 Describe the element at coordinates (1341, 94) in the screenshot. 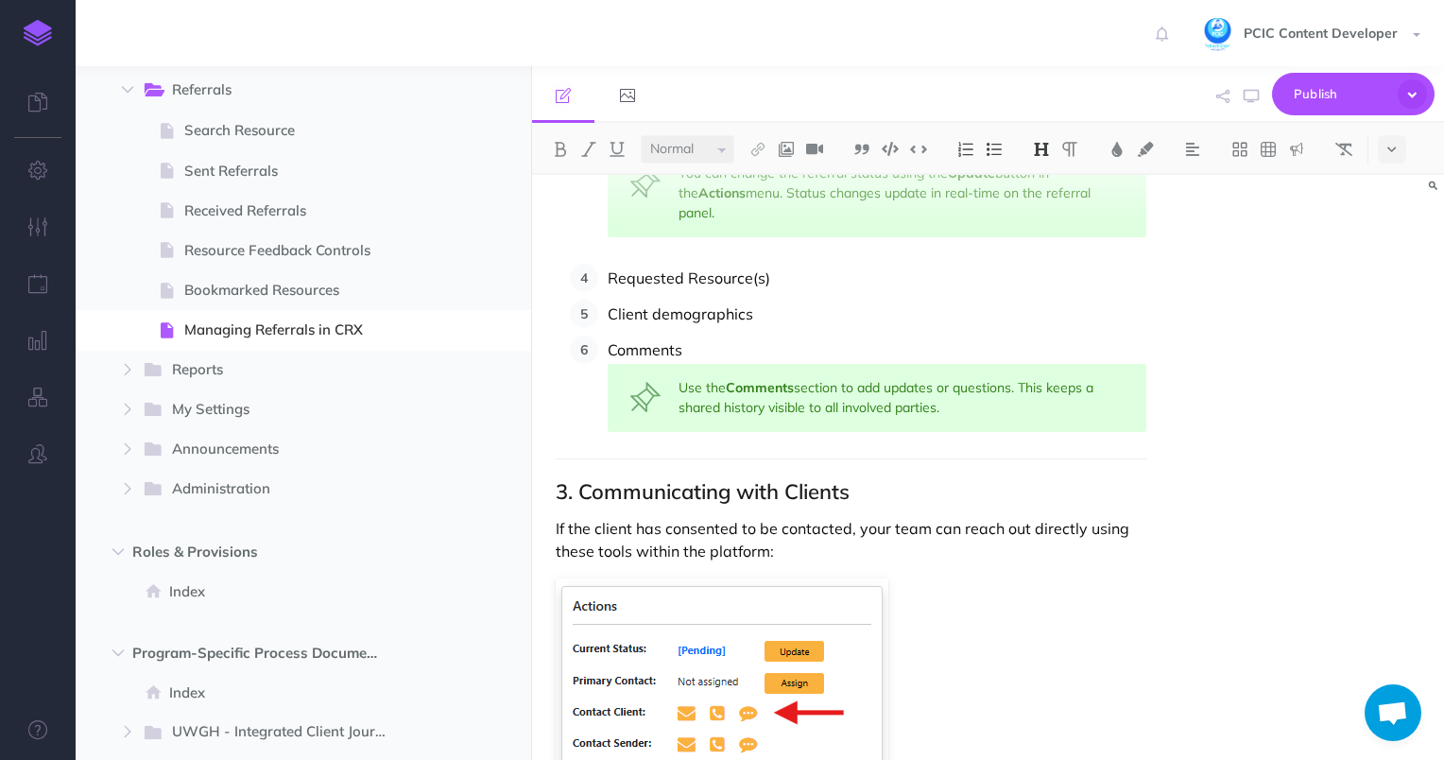

I see `span: Publish` at that location.